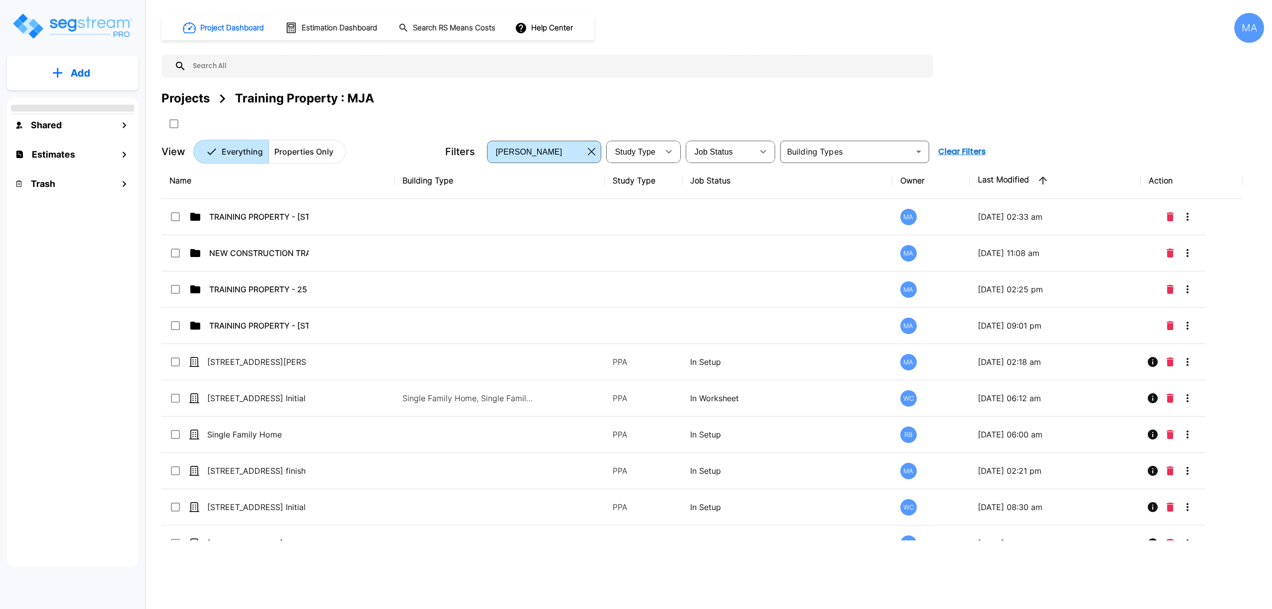  Describe the element at coordinates (470, 543) in the screenshot. I see `p: Single Family Home, Single Family Home Site` at that location.